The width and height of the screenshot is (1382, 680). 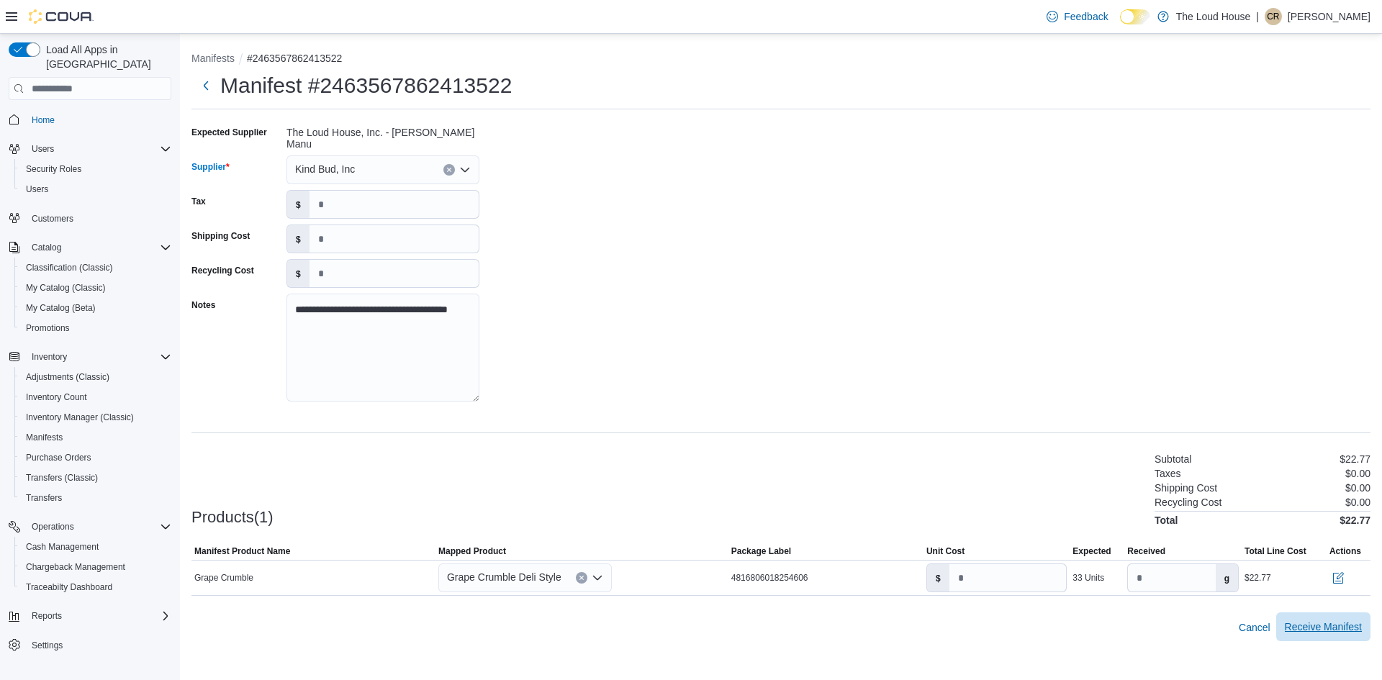 I want to click on span: Security Roles, so click(x=53, y=169).